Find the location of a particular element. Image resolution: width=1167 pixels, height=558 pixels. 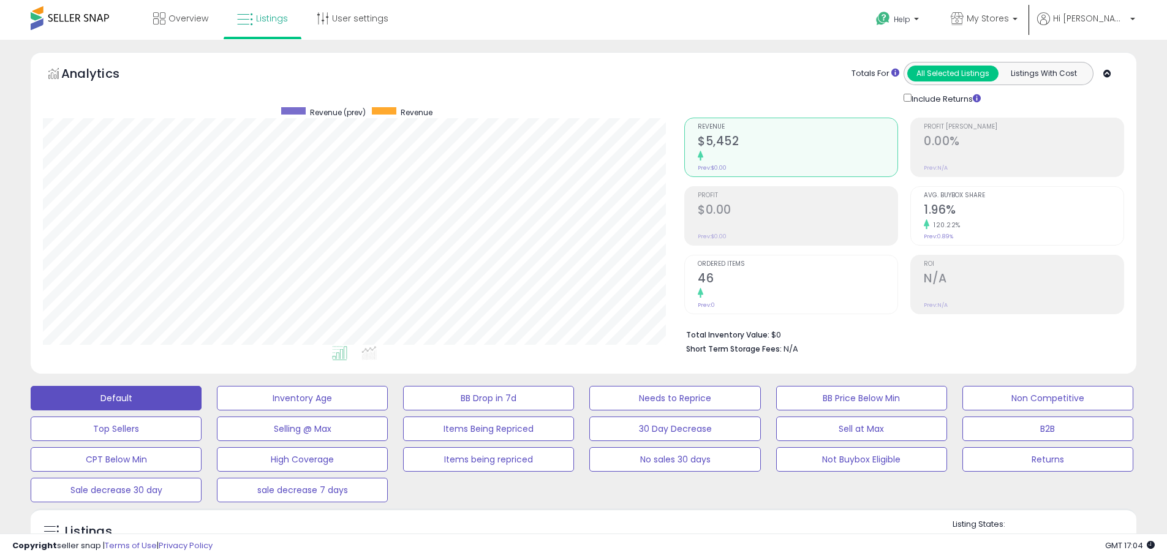

h2: N/A is located at coordinates (1024, 279).